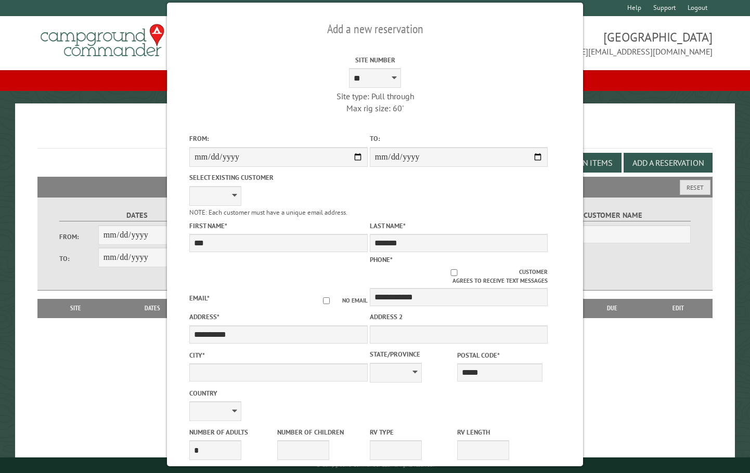 The image size is (750, 473). I want to click on label: Postal Code, so click(500, 355).